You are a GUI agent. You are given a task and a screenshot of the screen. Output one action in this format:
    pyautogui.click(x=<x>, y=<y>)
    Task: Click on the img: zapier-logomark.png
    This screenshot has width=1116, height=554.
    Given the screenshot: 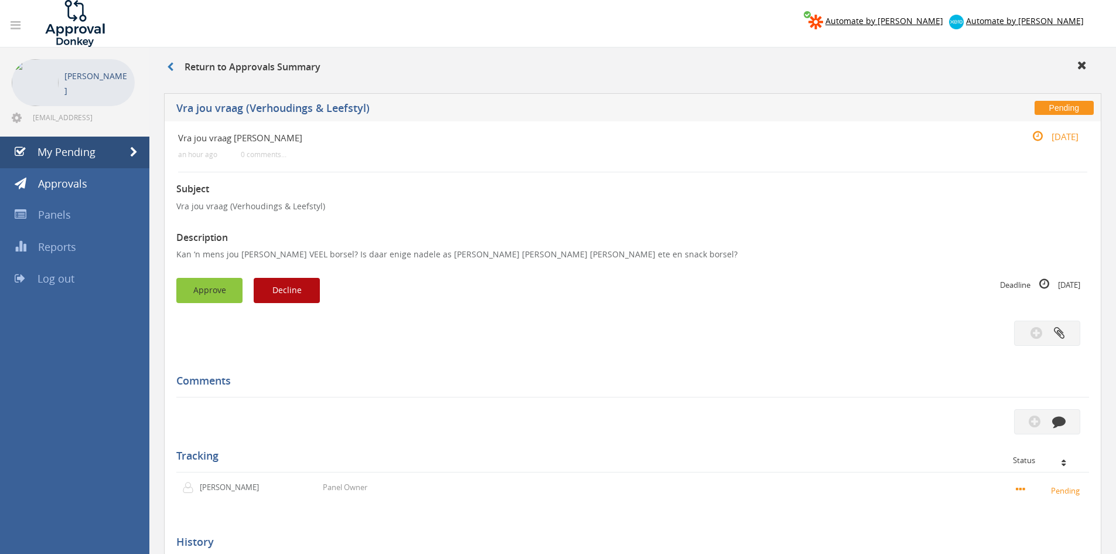 What is the action you would take?
    pyautogui.click(x=816, y=22)
    